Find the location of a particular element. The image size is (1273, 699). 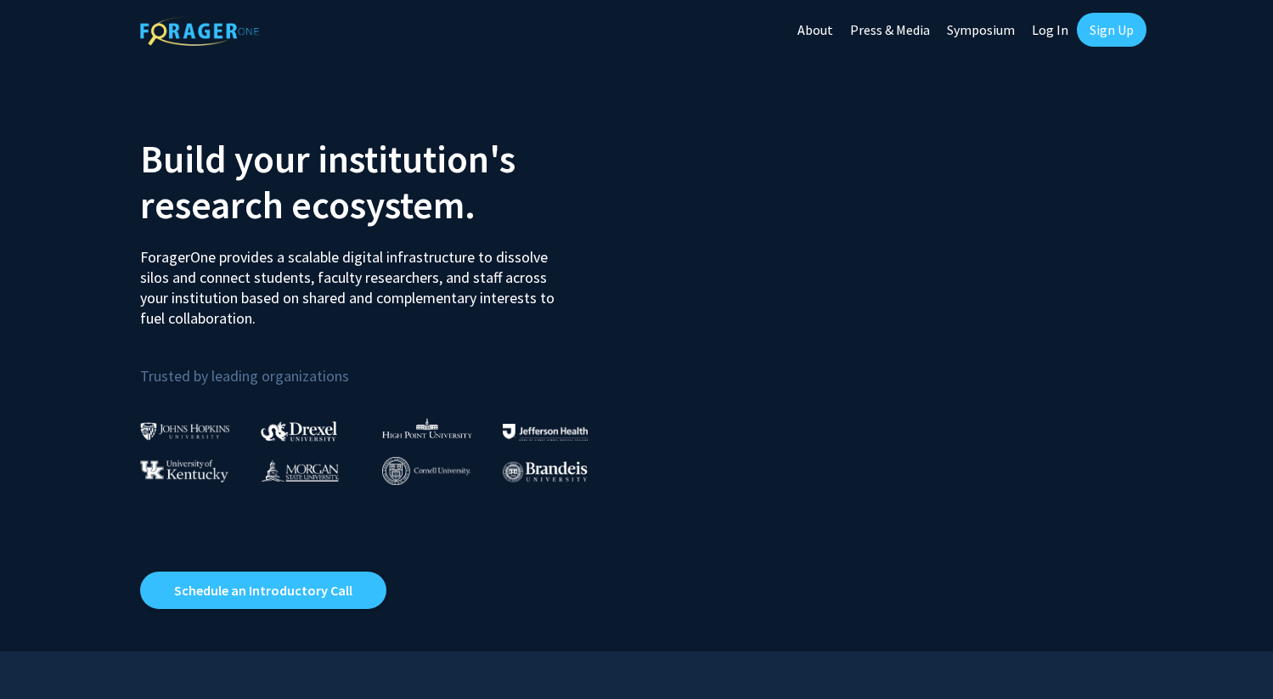

a: Sign Up is located at coordinates (1112, 30).